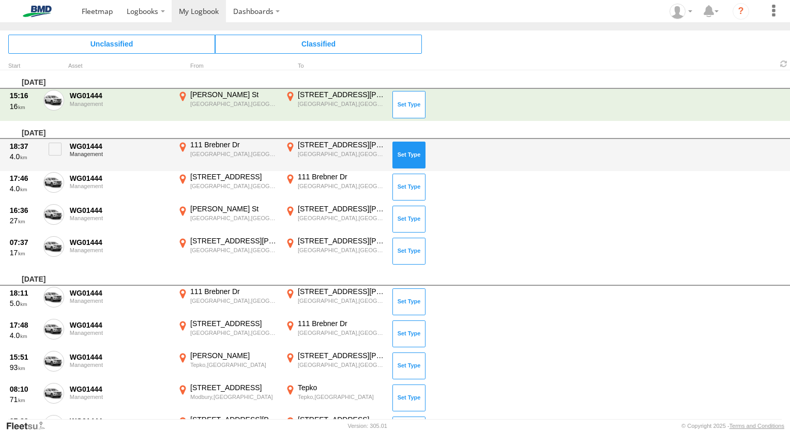 This screenshot has height=431, width=790. Describe the element at coordinates (335, 66) in the screenshot. I see `div: To` at that location.